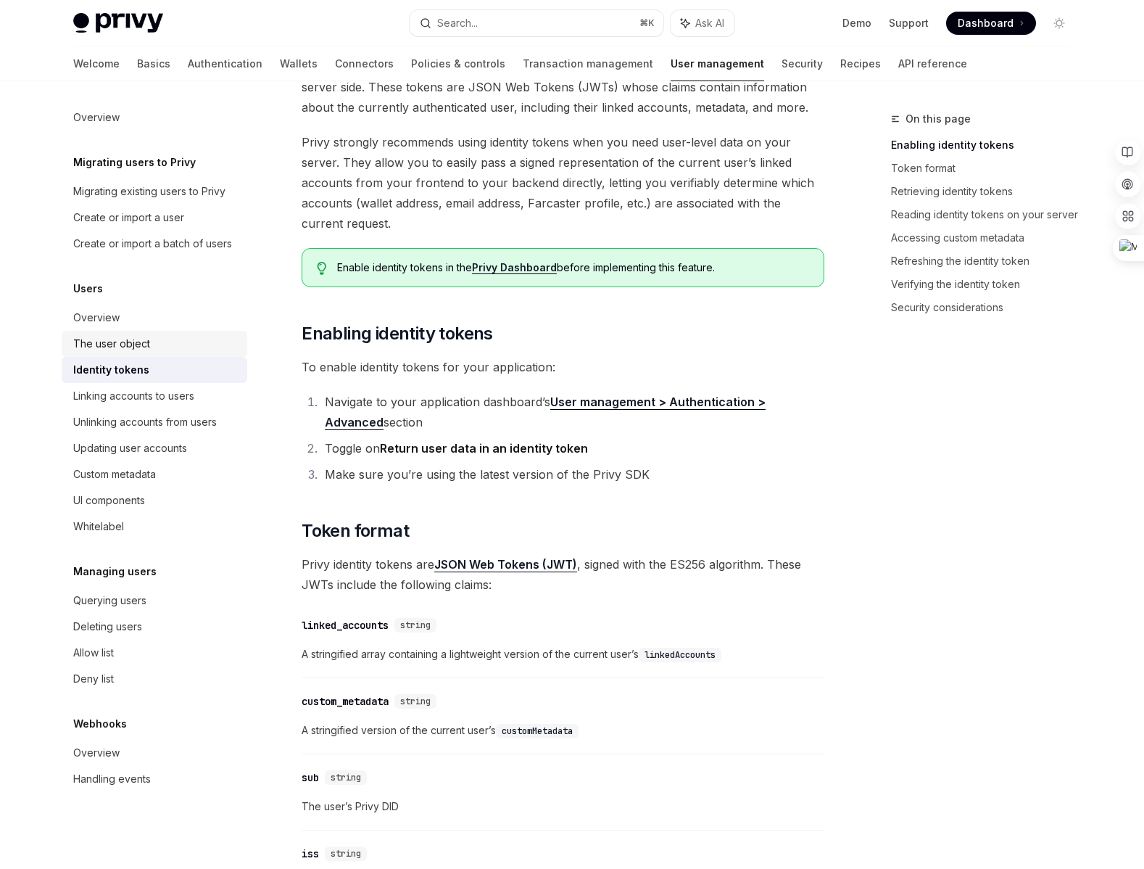 The image size is (1144, 869). I want to click on div: iss, so click(310, 854).